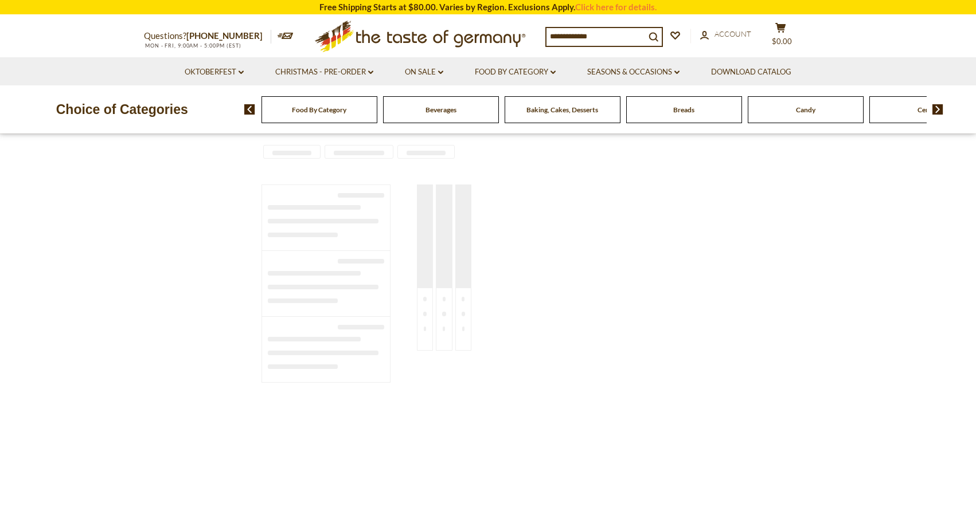 The height and width of the screenshot is (507, 976). What do you see at coordinates (683, 109) in the screenshot?
I see `a: Breads` at bounding box center [683, 109].